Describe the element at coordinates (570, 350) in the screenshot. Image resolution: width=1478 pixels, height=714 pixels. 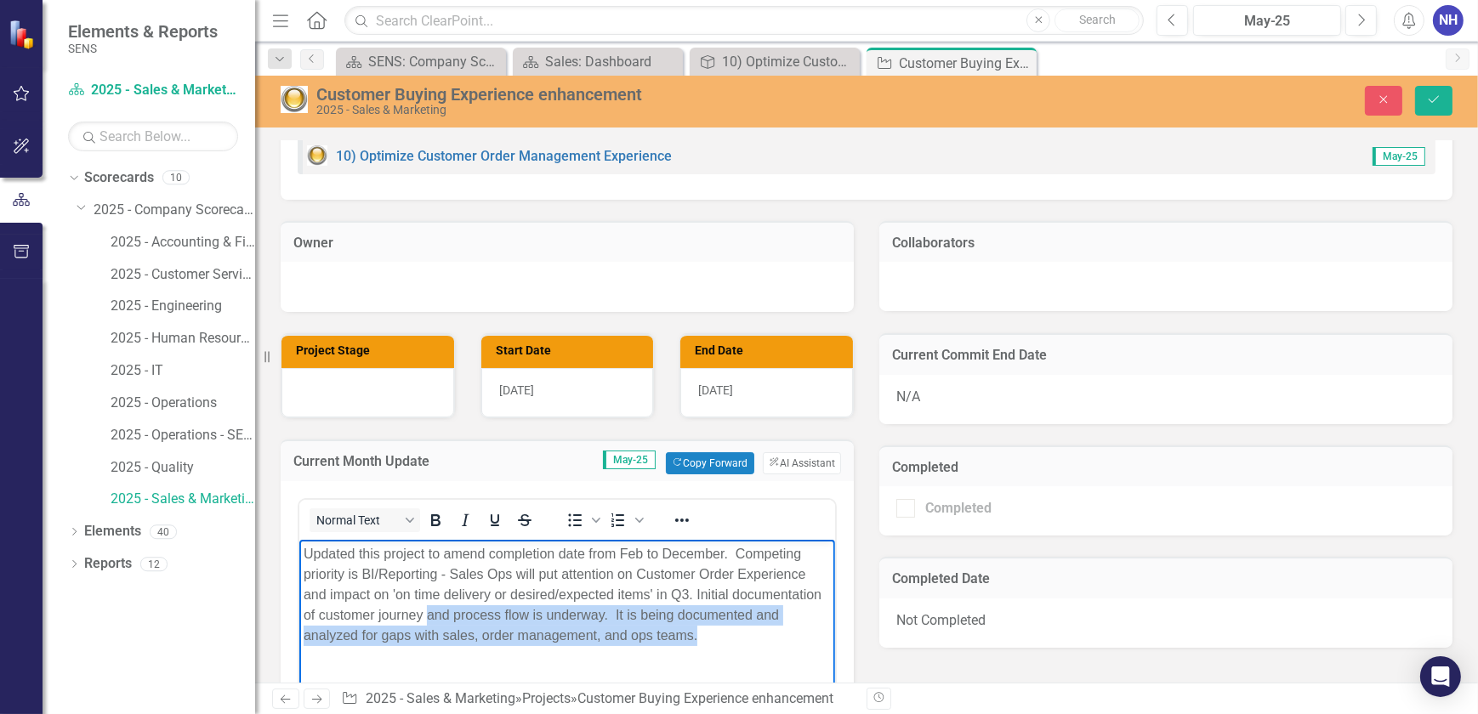
I see `h3: Start Date` at that location.